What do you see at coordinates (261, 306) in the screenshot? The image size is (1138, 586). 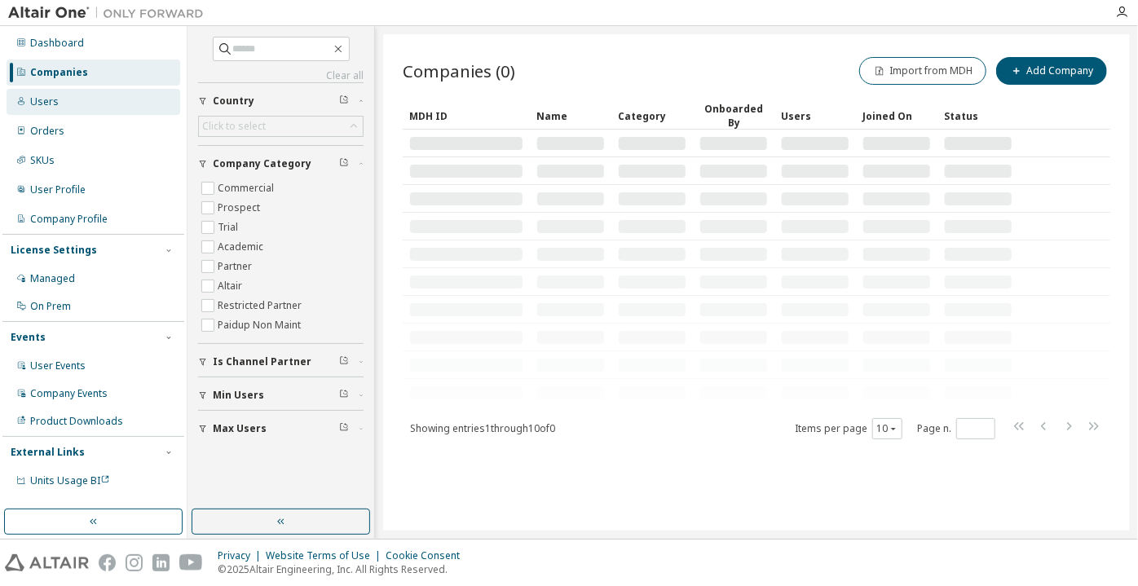 I see `label: Restricted Partner` at bounding box center [261, 306].